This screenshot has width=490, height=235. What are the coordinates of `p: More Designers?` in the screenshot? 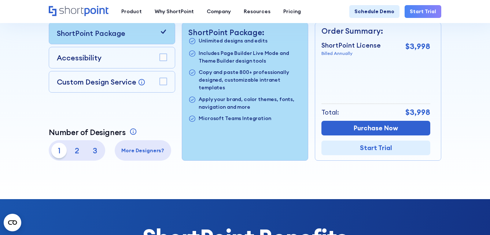 It's located at (143, 151).